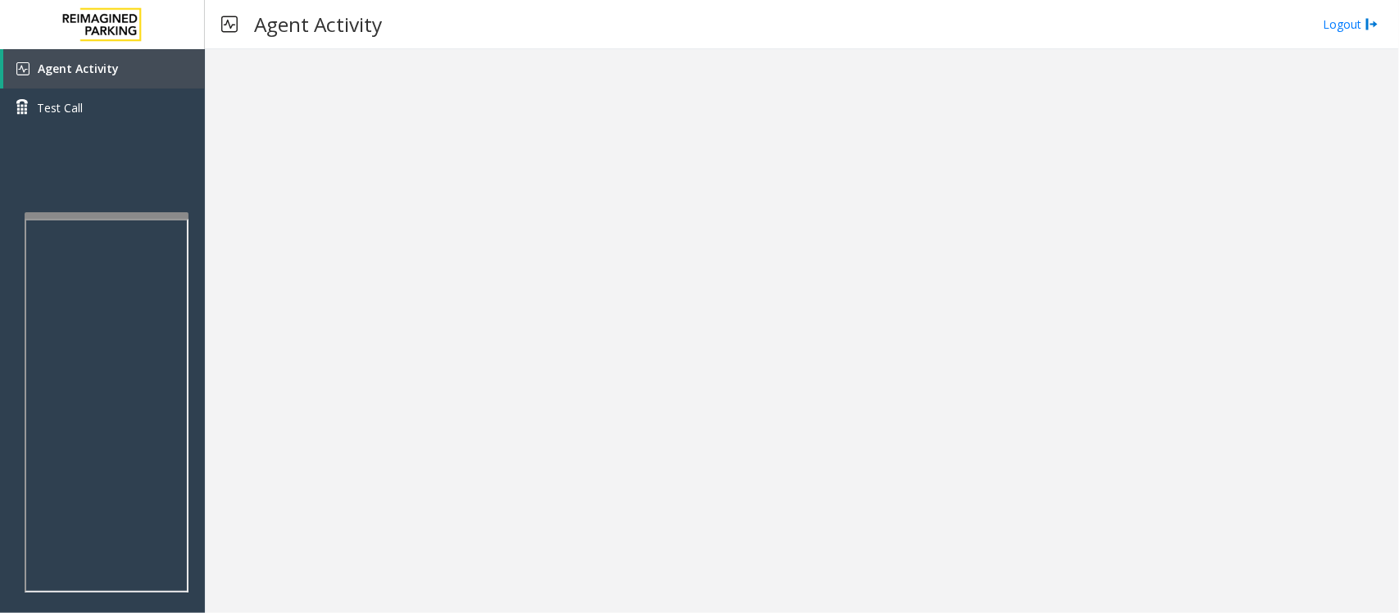 This screenshot has height=613, width=1399. What do you see at coordinates (1372, 24) in the screenshot?
I see `img: logout` at bounding box center [1372, 24].